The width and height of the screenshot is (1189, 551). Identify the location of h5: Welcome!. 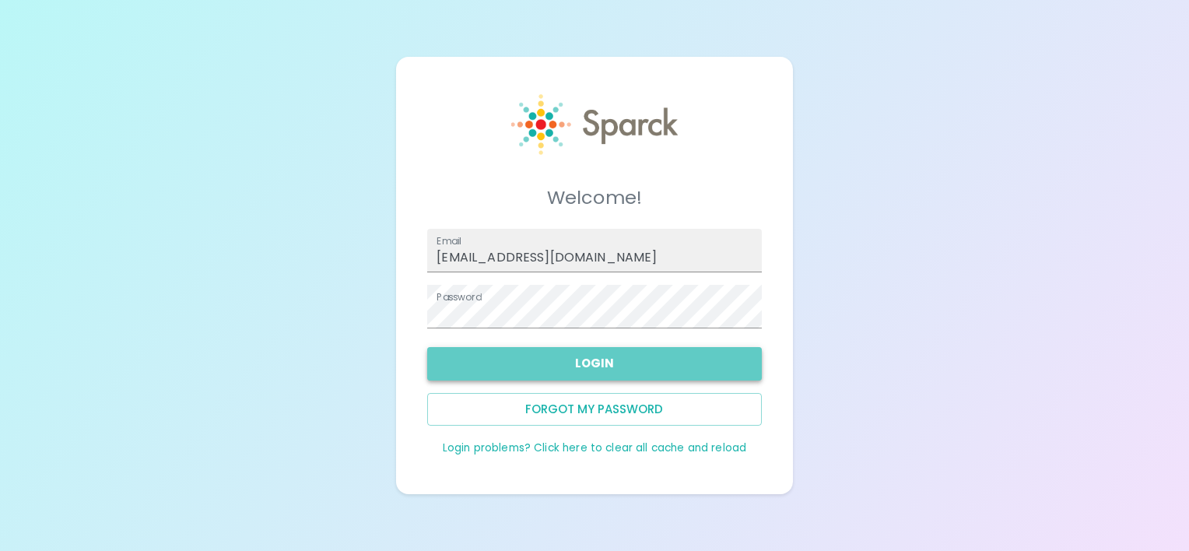
(594, 198).